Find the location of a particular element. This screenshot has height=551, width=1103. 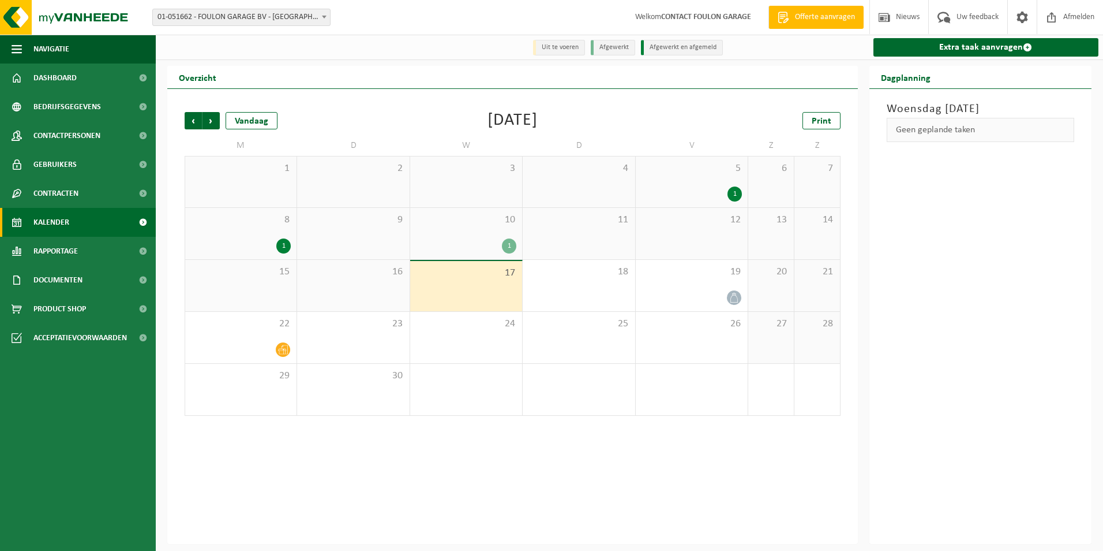

div: Geen geplande taken is located at coordinates (981, 130).